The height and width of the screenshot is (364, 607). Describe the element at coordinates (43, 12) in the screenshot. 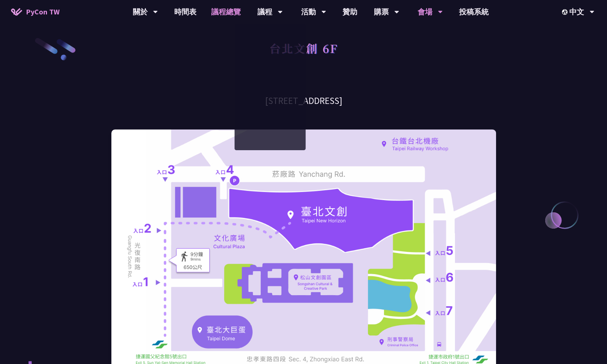

I see `span: PyCon TW` at that location.